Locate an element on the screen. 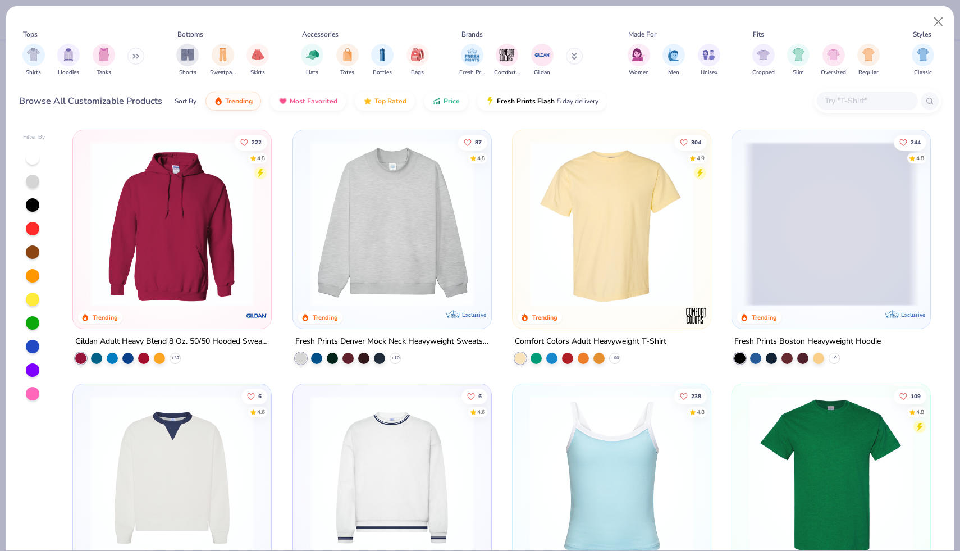 The width and height of the screenshot is (960, 551). div: filter for Bottles is located at coordinates (382, 60).